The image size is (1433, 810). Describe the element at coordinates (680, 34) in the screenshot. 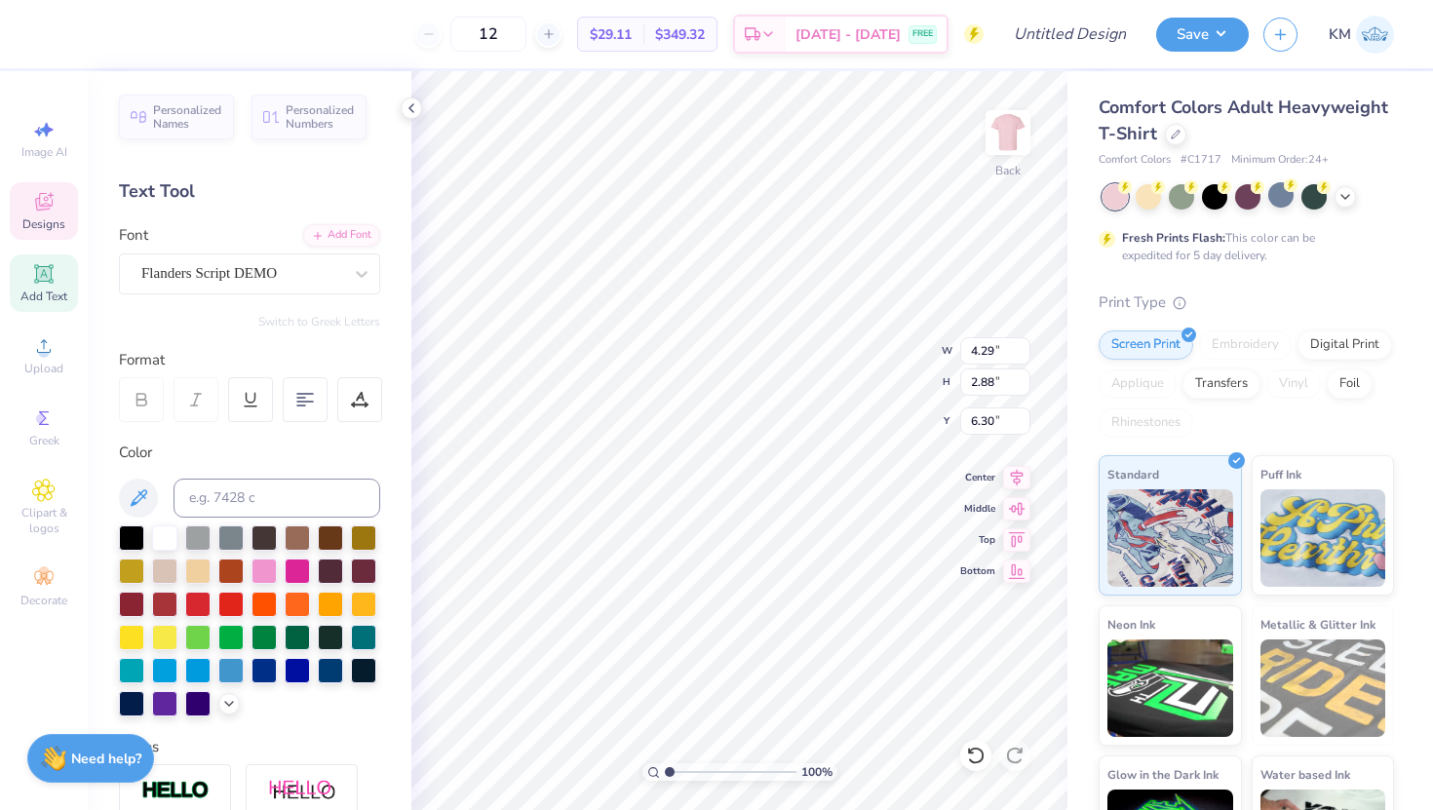

I see `span: $349.32` at that location.